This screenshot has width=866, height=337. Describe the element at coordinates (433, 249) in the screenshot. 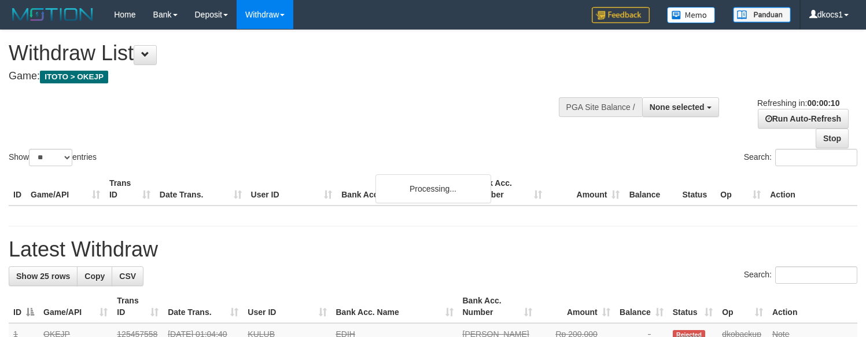

I see `h1: Latest Withdraw` at that location.